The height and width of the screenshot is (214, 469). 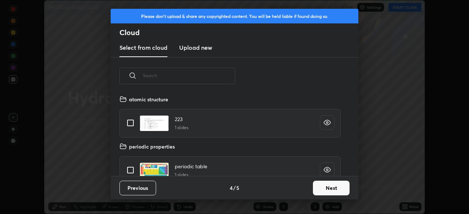 I want to click on h4: 5, so click(x=238, y=188).